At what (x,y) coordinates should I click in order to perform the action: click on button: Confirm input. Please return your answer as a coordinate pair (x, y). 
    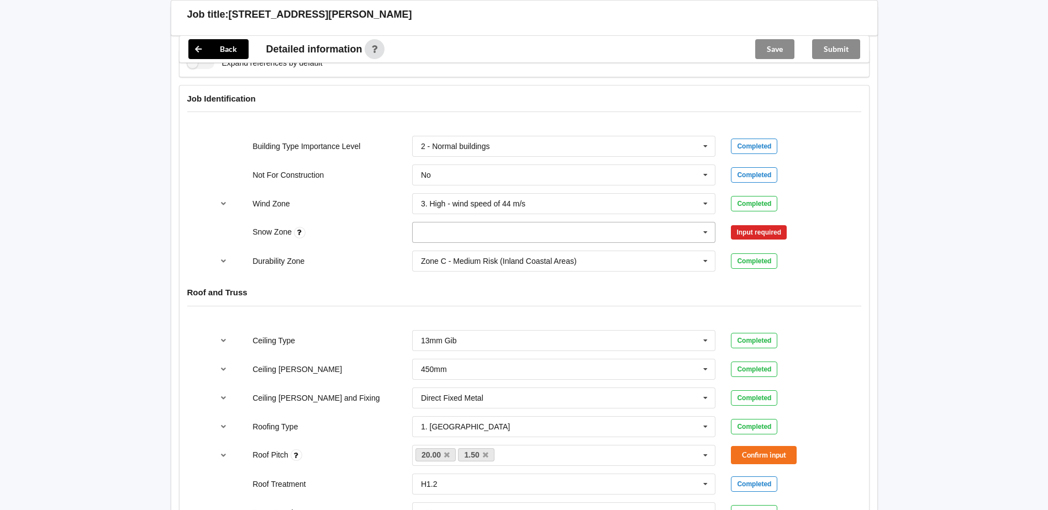
    Looking at the image, I should click on (763, 455).